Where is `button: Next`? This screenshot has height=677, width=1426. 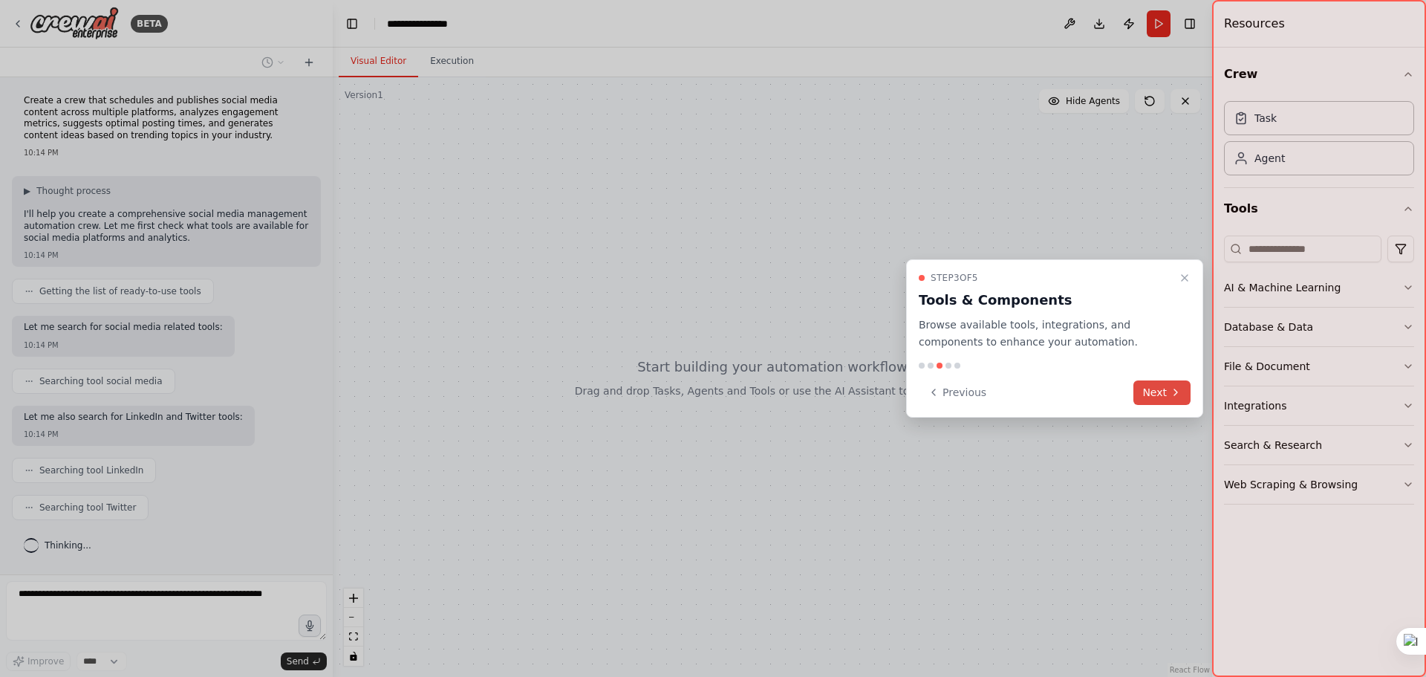 button: Next is located at coordinates (1162, 392).